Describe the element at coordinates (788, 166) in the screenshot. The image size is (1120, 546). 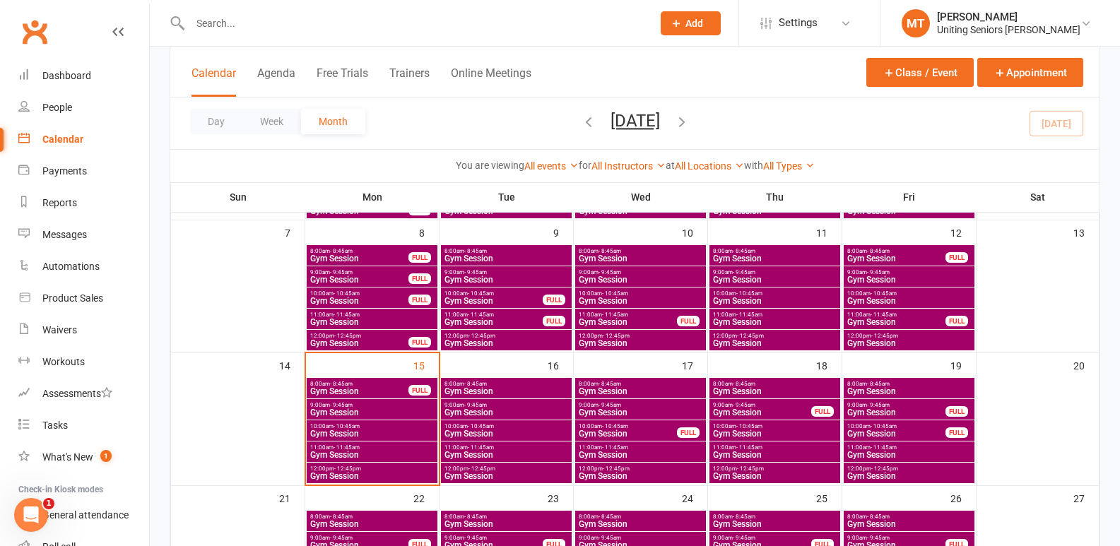
I see `a: All Types` at that location.